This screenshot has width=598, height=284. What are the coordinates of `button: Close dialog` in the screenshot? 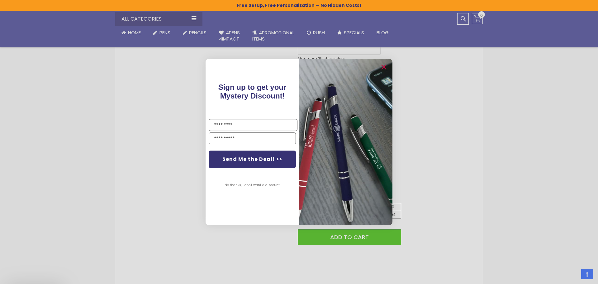 It's located at (384, 67).